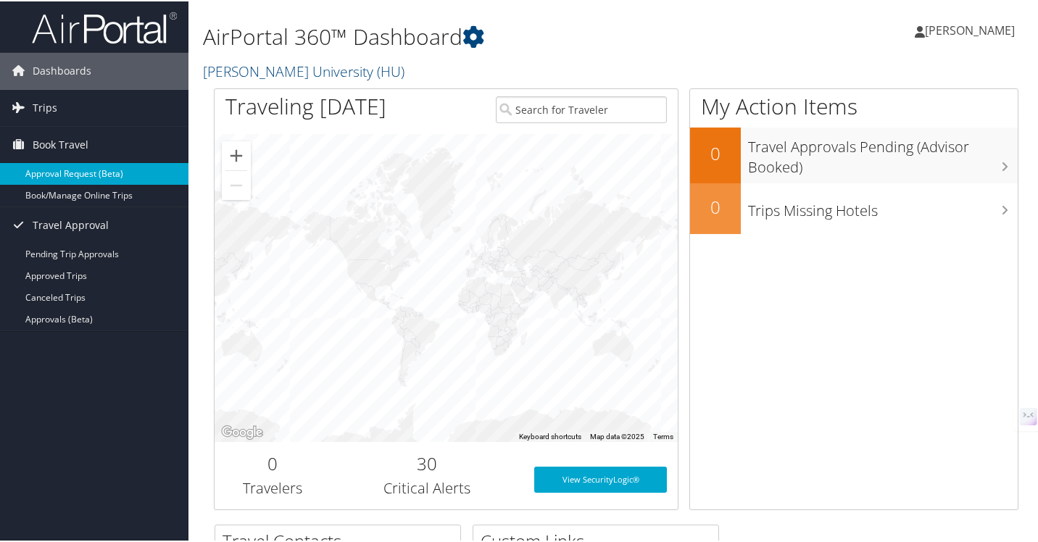 The height and width of the screenshot is (542, 1038). Describe the element at coordinates (104, 26) in the screenshot. I see `img: airportal-logo.png` at that location.